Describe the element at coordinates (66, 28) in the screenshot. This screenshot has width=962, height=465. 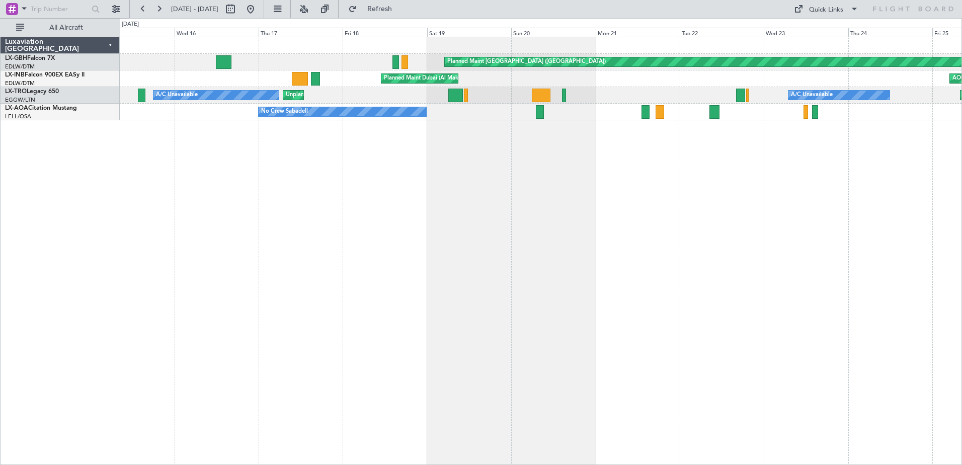
I see `span: All Aircraft` at that location.